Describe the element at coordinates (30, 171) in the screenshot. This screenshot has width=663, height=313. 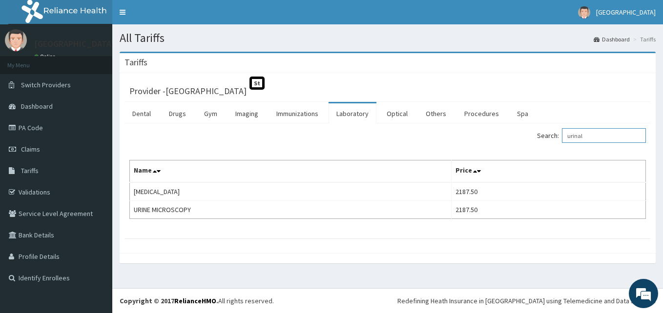
I see `span: Tariffs` at that location.